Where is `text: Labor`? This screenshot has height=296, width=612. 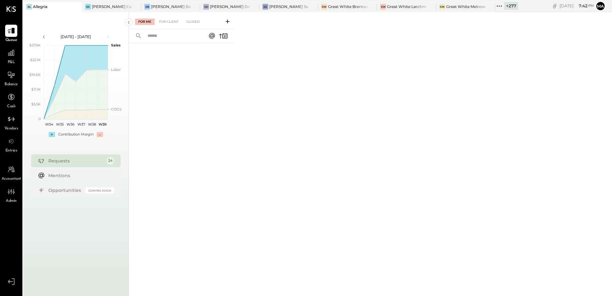
text: Labor is located at coordinates (116, 69).